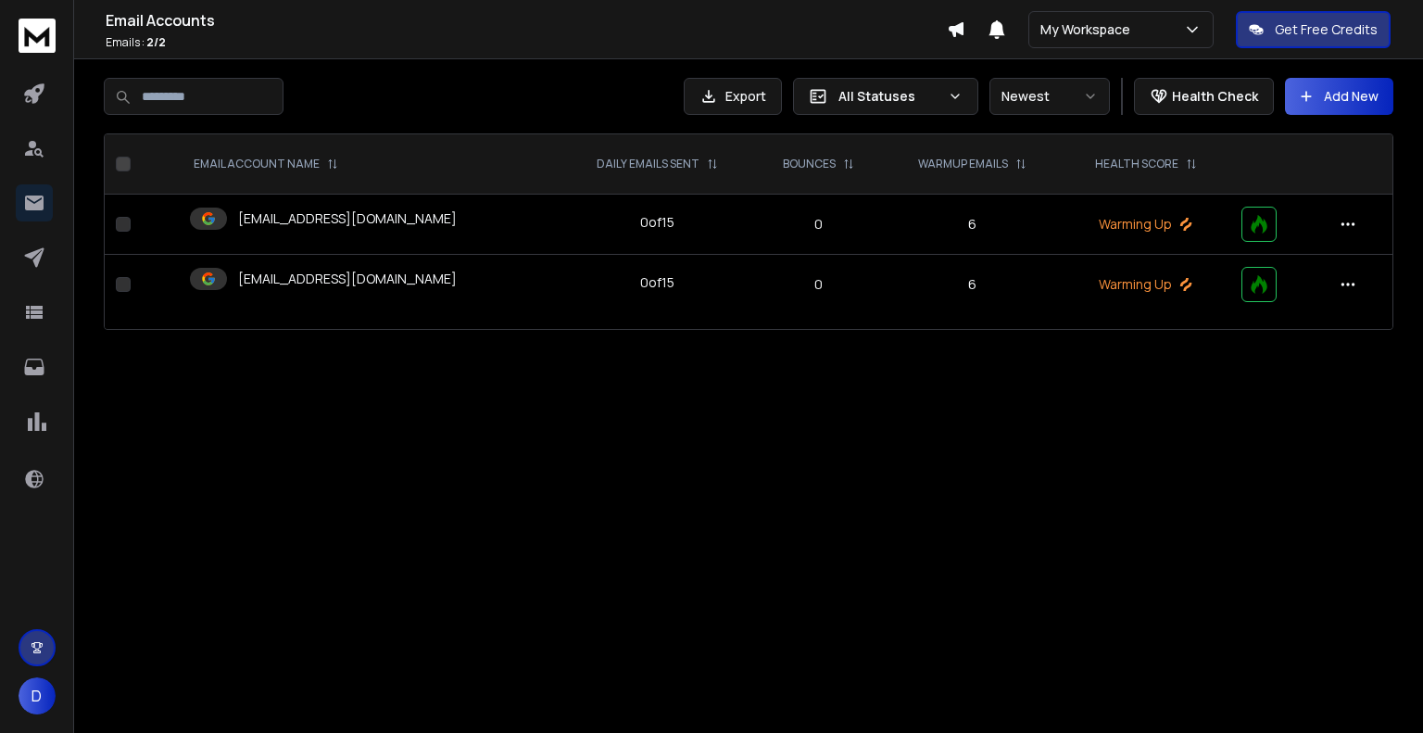 The image size is (1423, 733). Describe the element at coordinates (1338, 96) in the screenshot. I see `button: Add New` at that location.